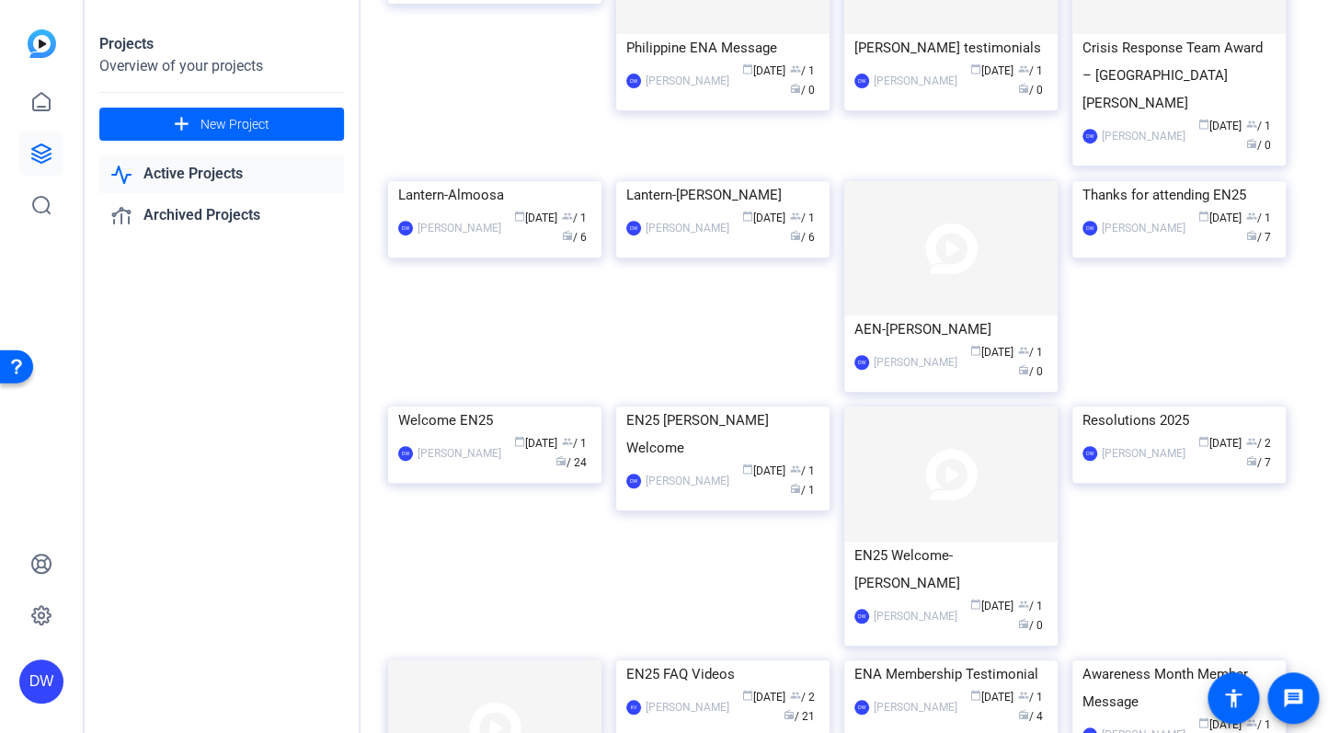 The image size is (1328, 733). I want to click on div: Projects, so click(222, 44).